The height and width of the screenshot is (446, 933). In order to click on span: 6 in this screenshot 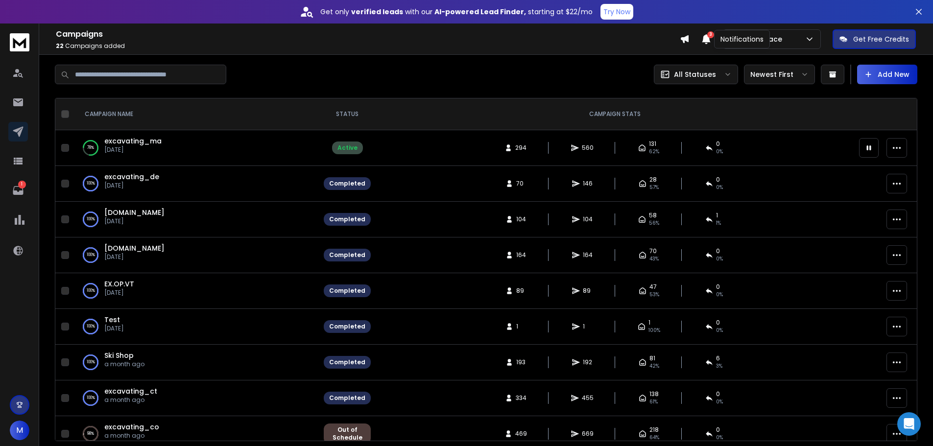, I will do `click(718, 359)`.